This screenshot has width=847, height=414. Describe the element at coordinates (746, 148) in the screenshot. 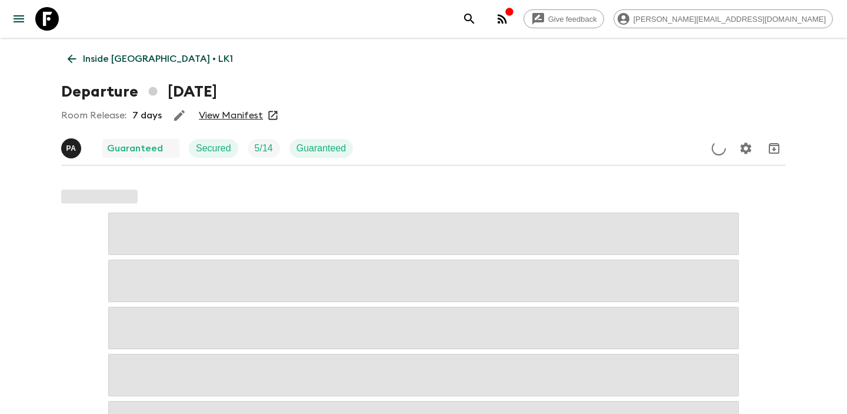

I see `button: Settings` at that location.